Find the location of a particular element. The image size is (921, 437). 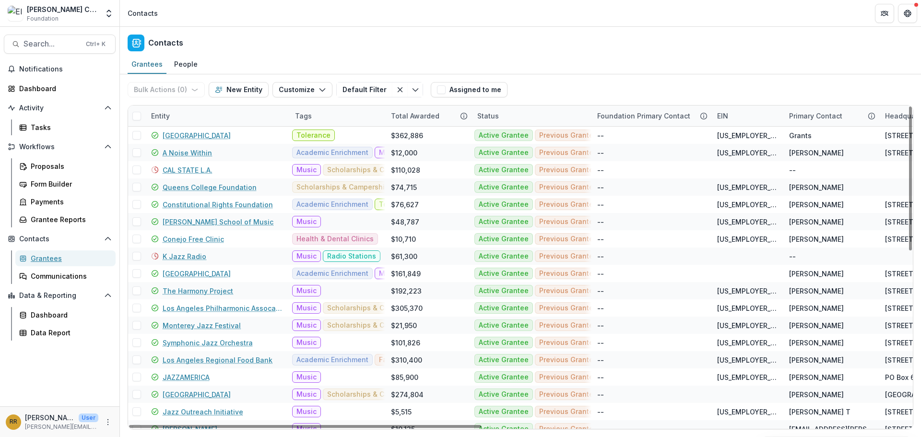

a: Tasks is located at coordinates (65, 127).